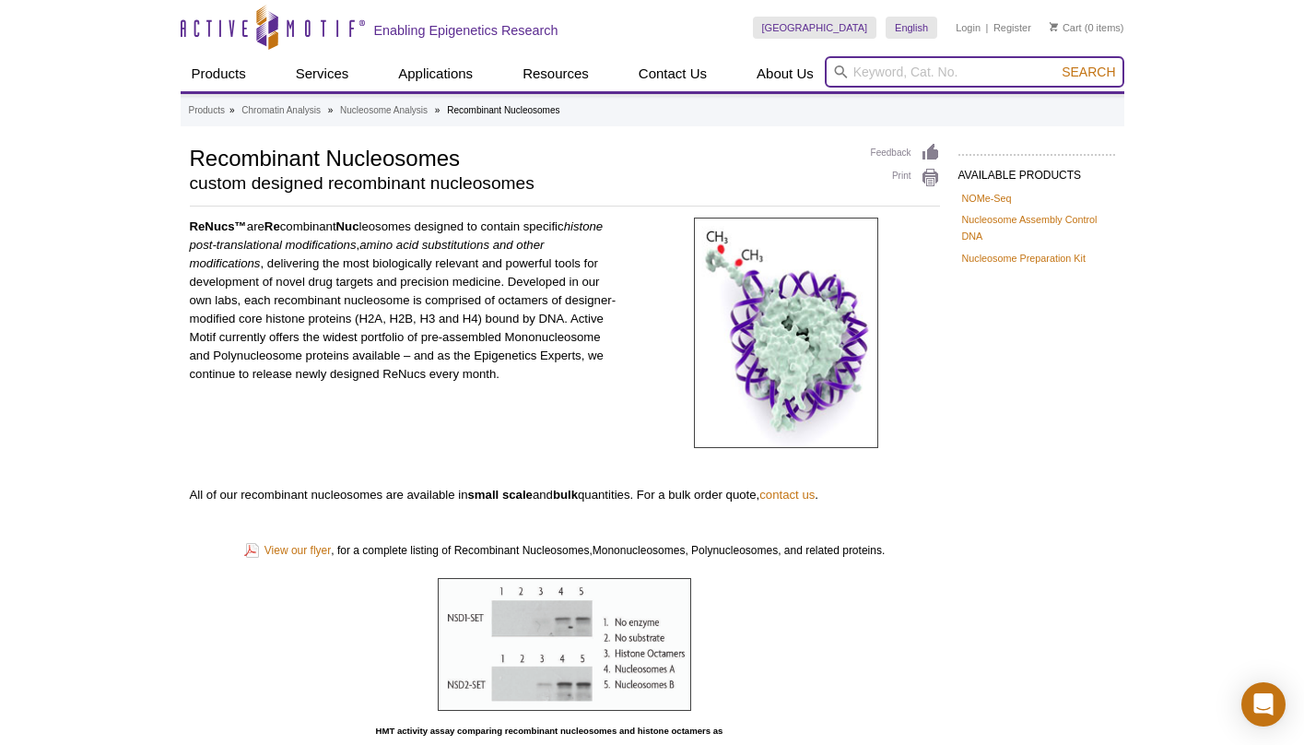  What do you see at coordinates (1264, 704) in the screenshot?
I see `div: Open Intercom Messenger` at bounding box center [1264, 704].